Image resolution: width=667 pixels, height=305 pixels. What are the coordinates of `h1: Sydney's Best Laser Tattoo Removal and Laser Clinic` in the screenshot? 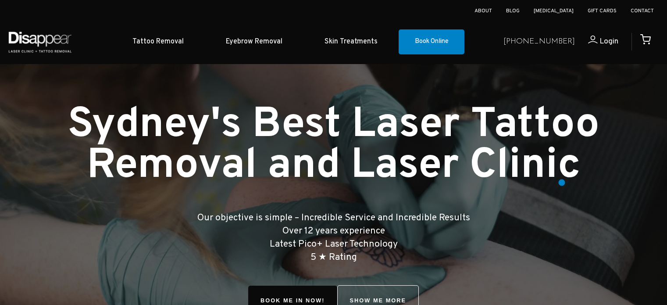 It's located at (334, 146).